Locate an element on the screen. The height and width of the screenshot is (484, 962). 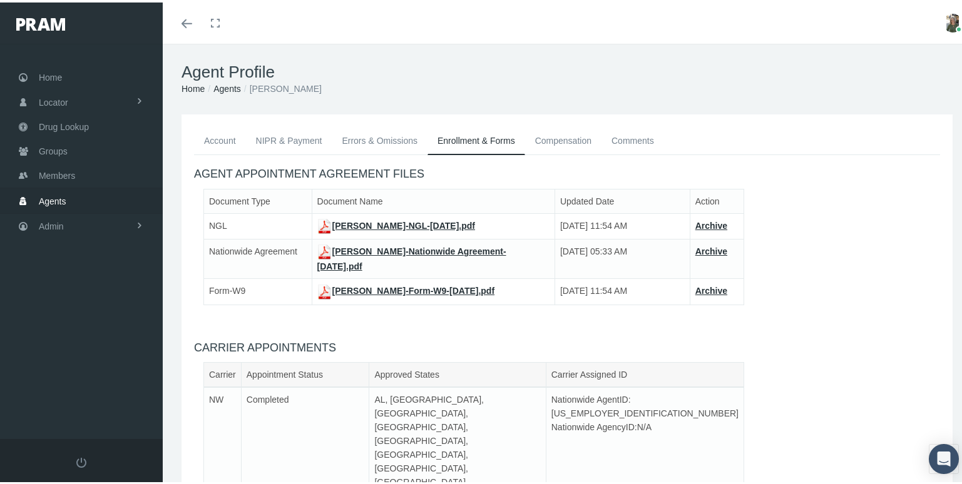
a: Enrollment & Forms is located at coordinates (476, 138).